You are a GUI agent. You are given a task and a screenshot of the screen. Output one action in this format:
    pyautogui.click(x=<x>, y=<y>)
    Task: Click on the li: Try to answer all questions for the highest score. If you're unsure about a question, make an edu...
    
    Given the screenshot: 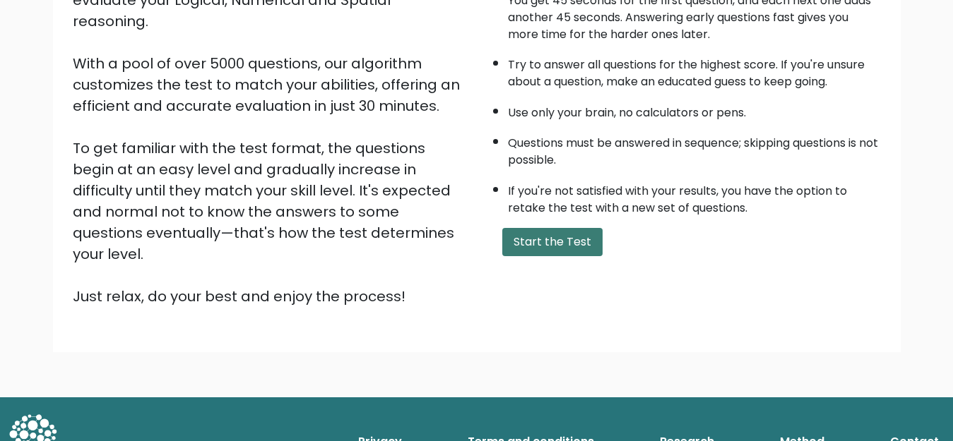 What is the action you would take?
    pyautogui.click(x=694, y=70)
    